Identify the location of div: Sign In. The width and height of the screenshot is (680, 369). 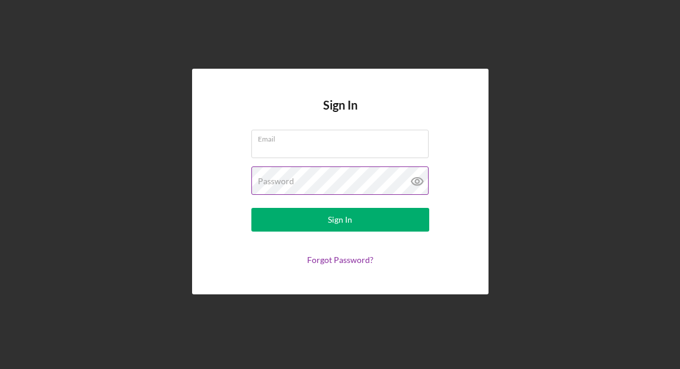
(340, 220).